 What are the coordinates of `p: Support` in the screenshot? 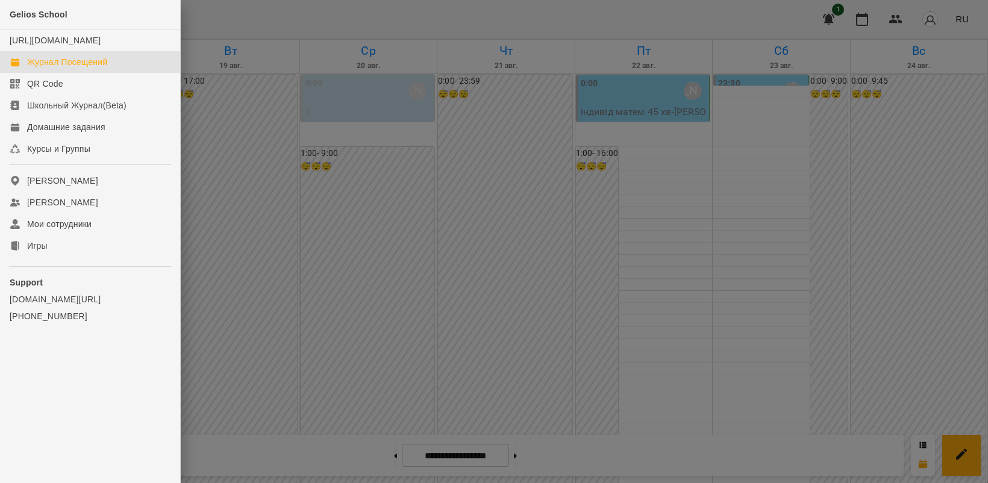 It's located at (90, 283).